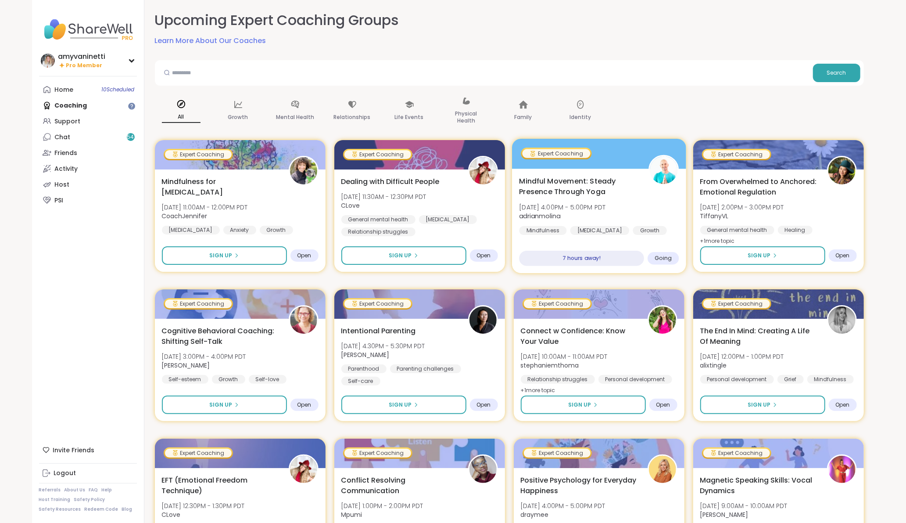 Image resolution: width=906 pixels, height=523 pixels. What do you see at coordinates (211, 41) in the screenshot?
I see `a: Learn More About Our Coaches` at bounding box center [211, 41].